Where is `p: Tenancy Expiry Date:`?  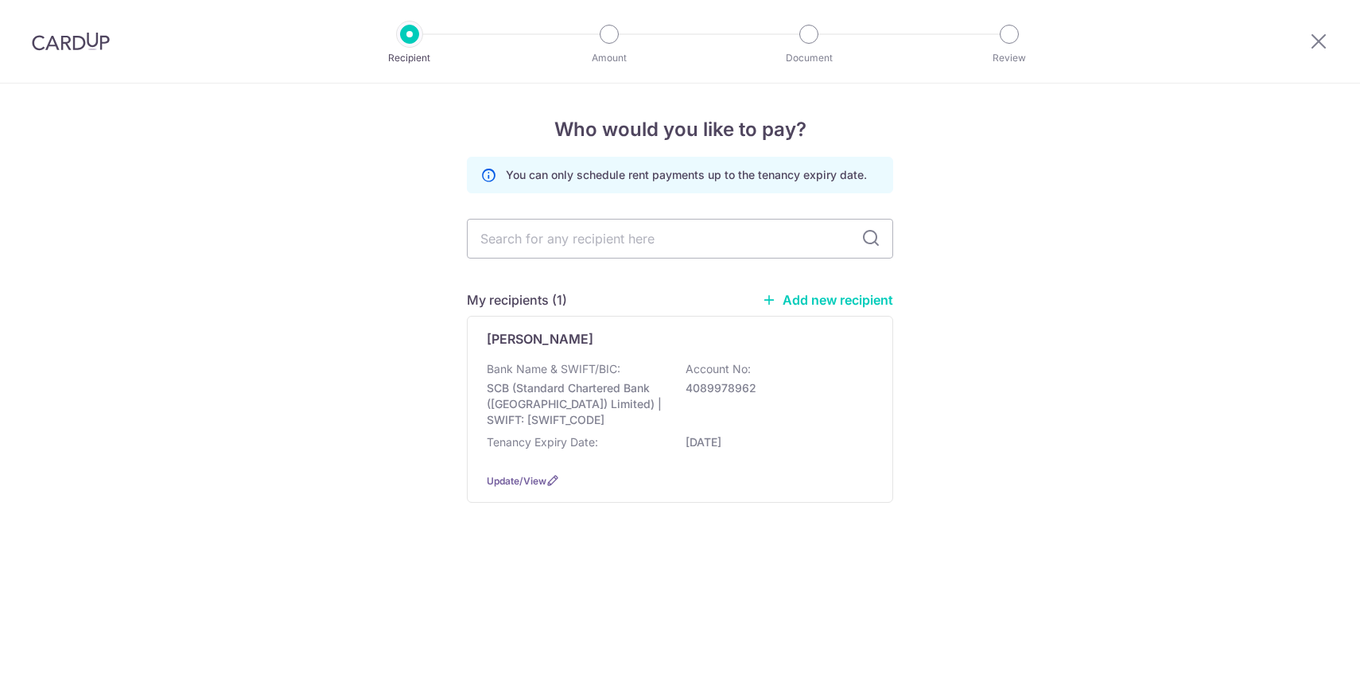 p: Tenancy Expiry Date: is located at coordinates (543, 442).